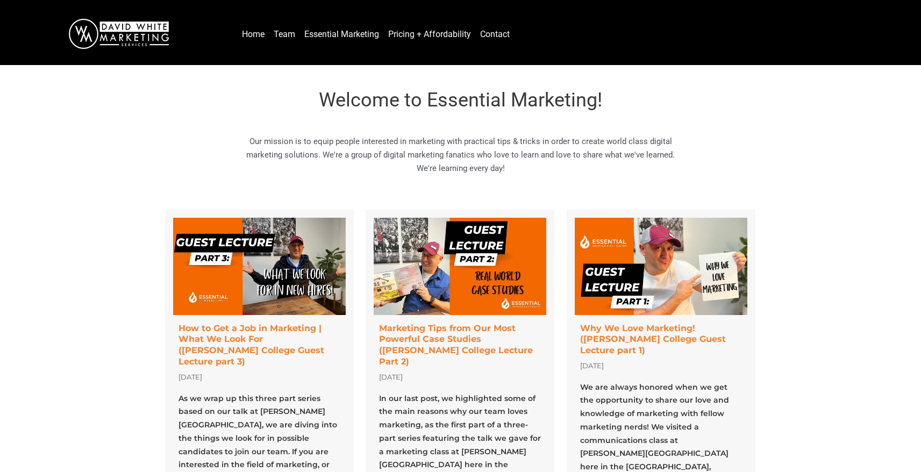 The width and height of the screenshot is (921, 472). I want to click on a: DavidWhite-Marketing-Logo, so click(119, 33).